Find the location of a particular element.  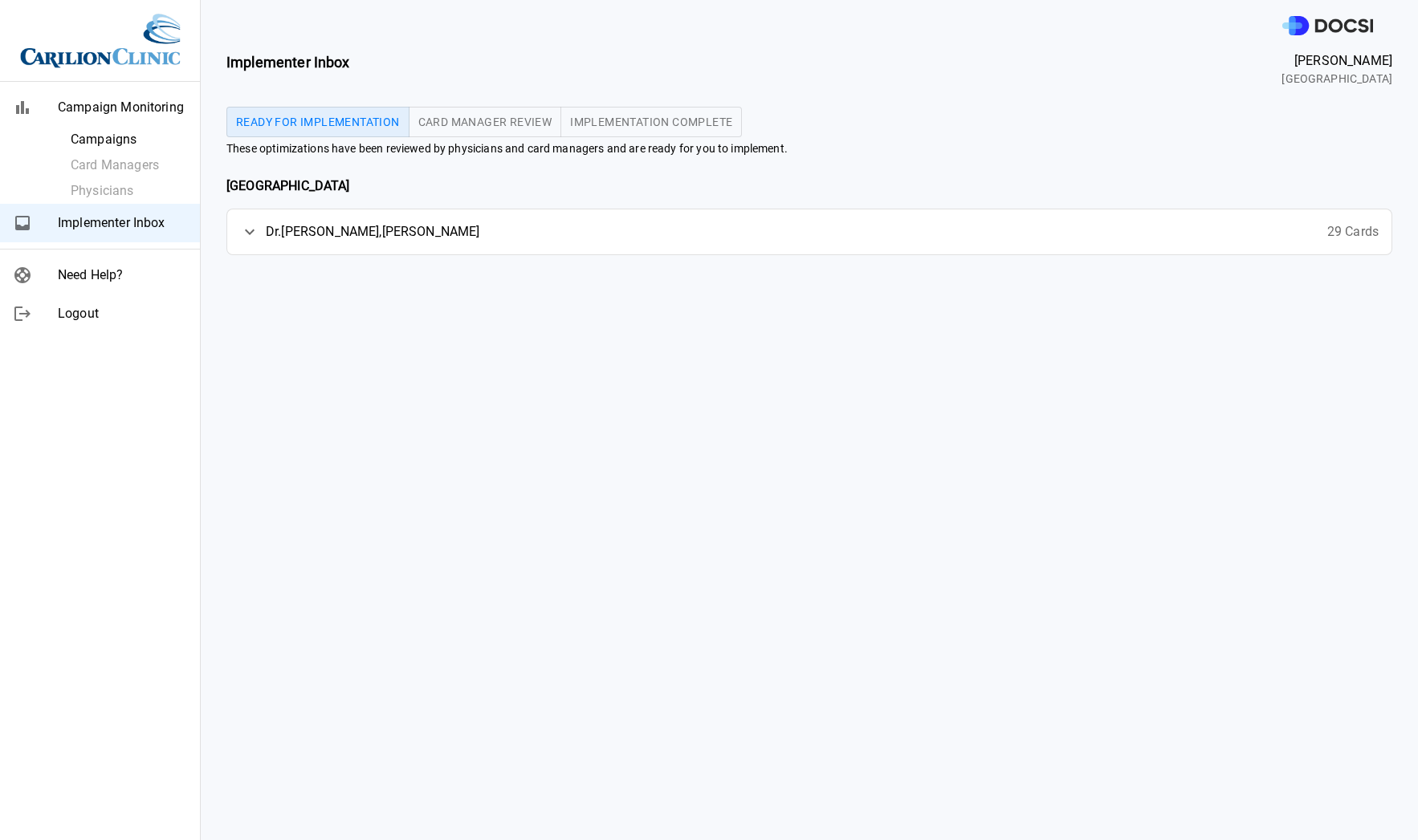

span: Campaign Monitoring is located at coordinates (122, 107).